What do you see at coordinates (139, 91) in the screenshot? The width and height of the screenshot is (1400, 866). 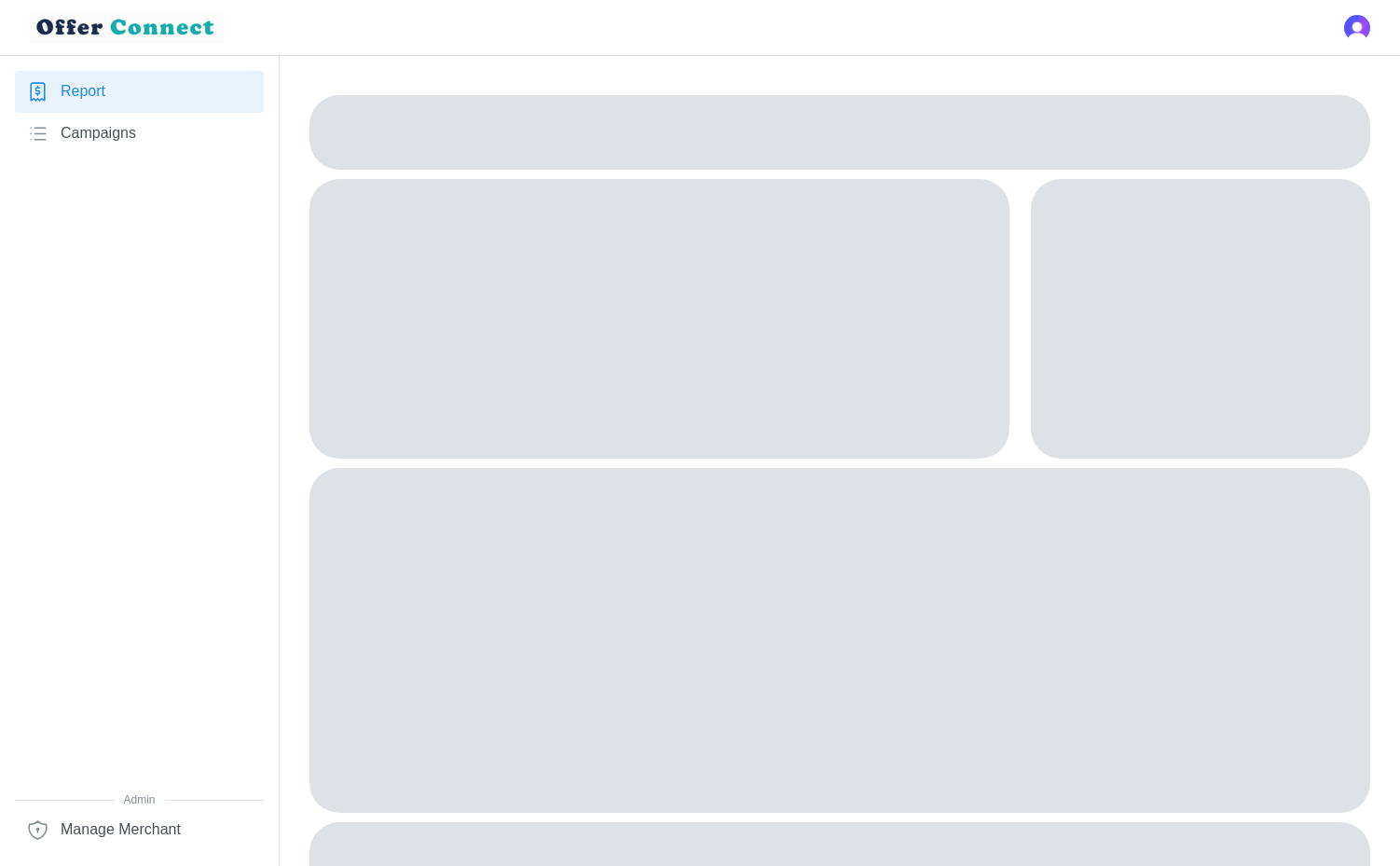 I see `a: Report` at bounding box center [139, 91].